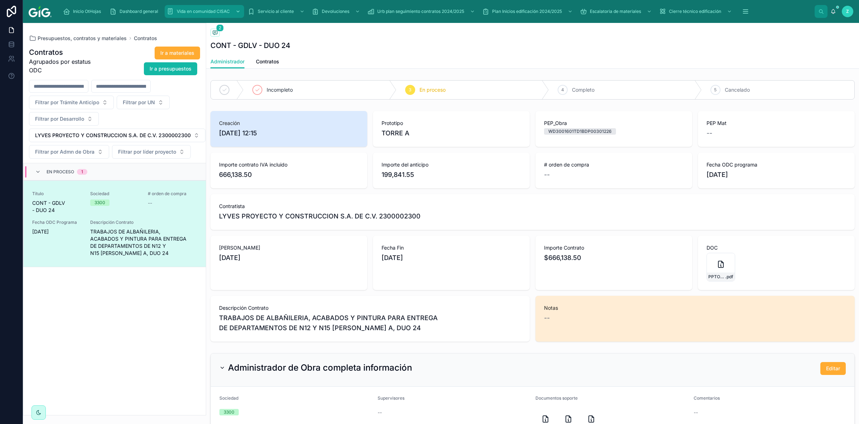 The width and height of the screenshot is (859, 424). What do you see at coordinates (227, 62) in the screenshot?
I see `a: Administrador` at bounding box center [227, 62].